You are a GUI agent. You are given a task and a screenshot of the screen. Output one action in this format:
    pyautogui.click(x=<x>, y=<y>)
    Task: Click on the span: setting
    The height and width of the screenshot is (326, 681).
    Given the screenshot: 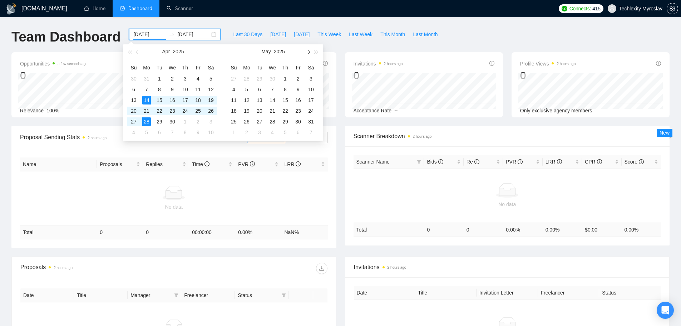 What is the action you would take?
    pyautogui.click(x=672, y=9)
    